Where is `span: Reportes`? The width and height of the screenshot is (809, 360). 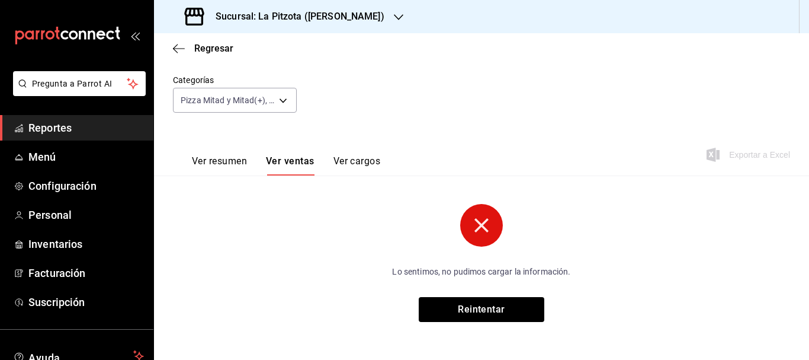 span: Reportes is located at coordinates (86, 127).